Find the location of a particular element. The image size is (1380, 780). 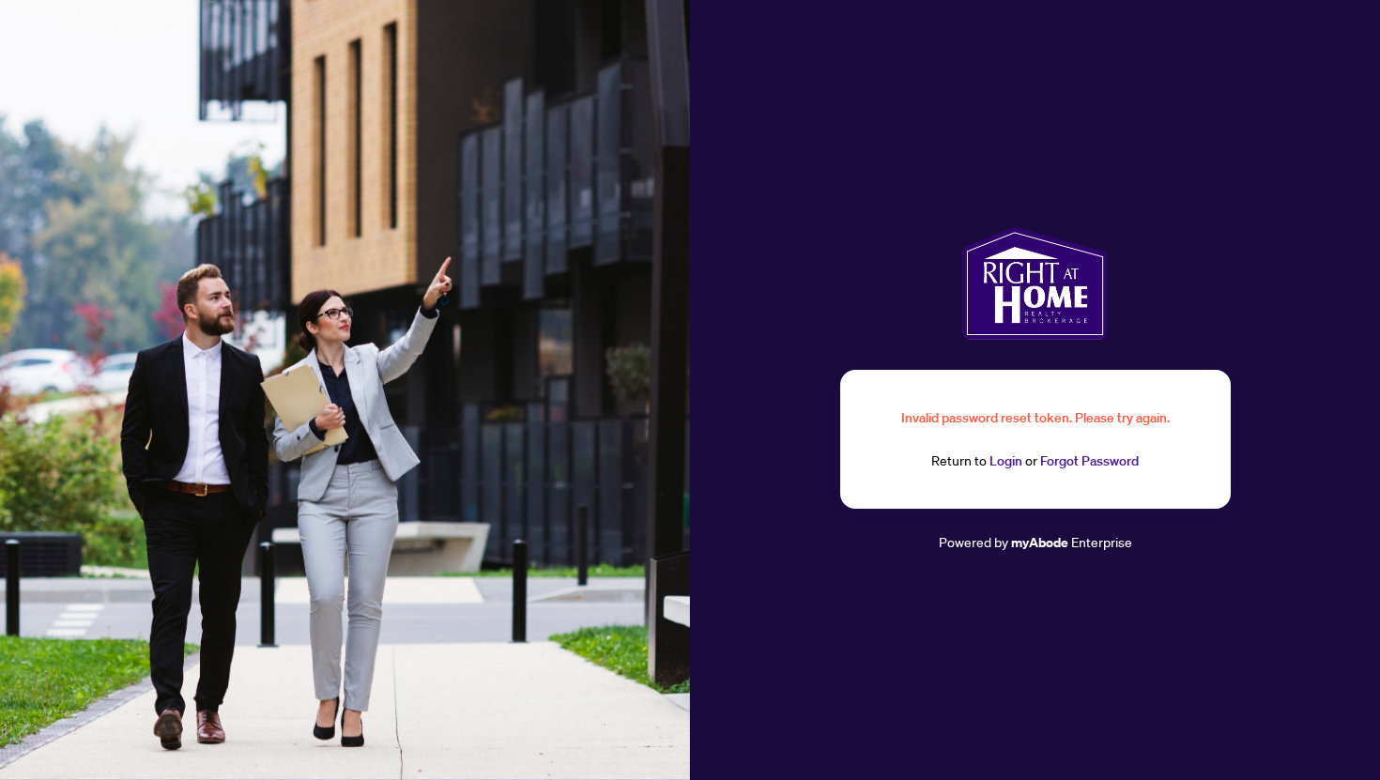

div: Return to or is located at coordinates (1035, 461).